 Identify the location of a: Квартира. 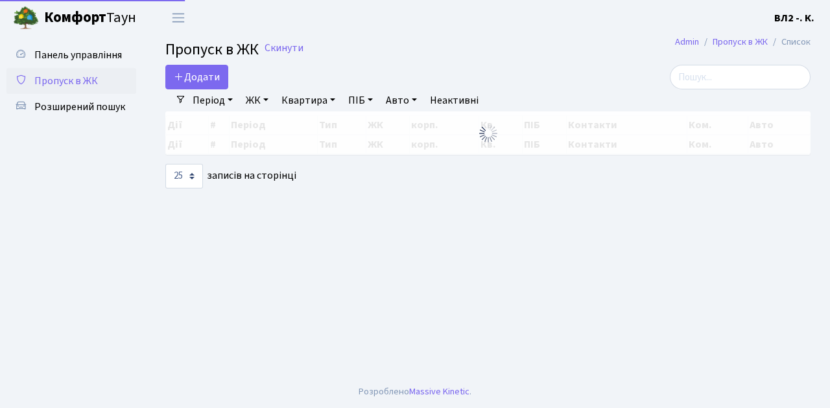
(308, 100).